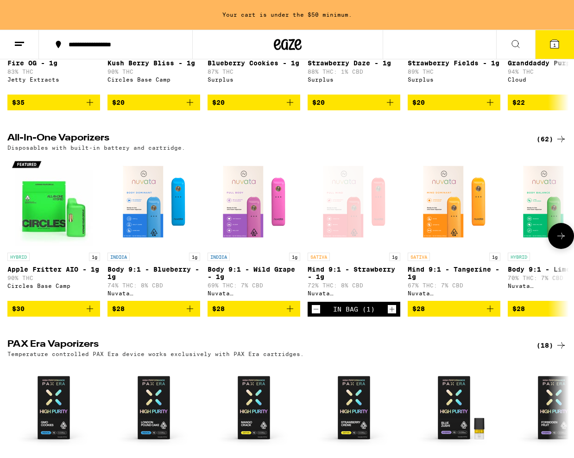 This screenshot has width=574, height=458. Describe the element at coordinates (154, 273) in the screenshot. I see `p: Body 9:1 - Blueberry - 1g` at that location.